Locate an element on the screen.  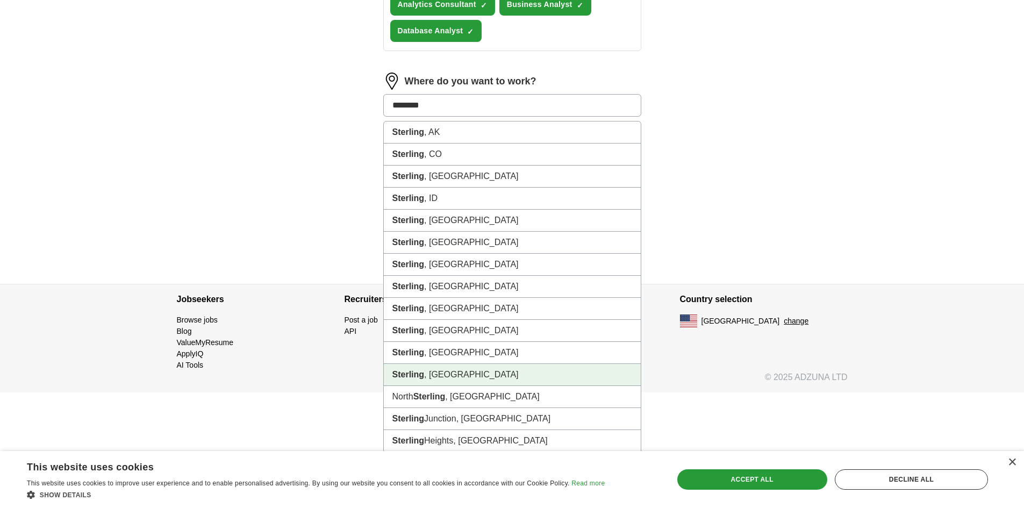
a: ApplyIQ is located at coordinates (190, 354).